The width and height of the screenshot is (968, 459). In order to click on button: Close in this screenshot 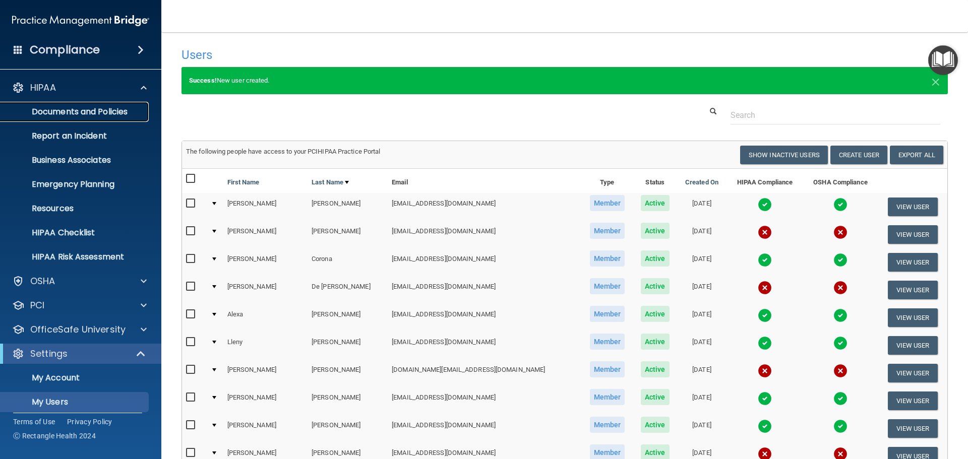, I will do `click(936, 81)`.